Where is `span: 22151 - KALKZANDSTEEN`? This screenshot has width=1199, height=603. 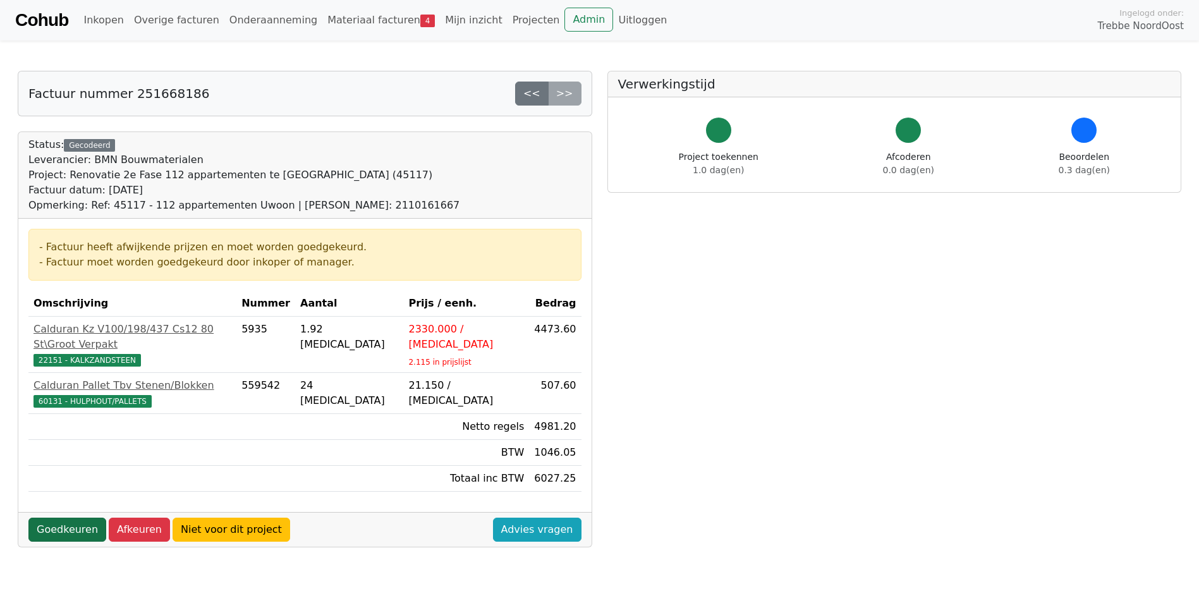
span: 22151 - KALKZANDSTEEN is located at coordinates (87, 360).